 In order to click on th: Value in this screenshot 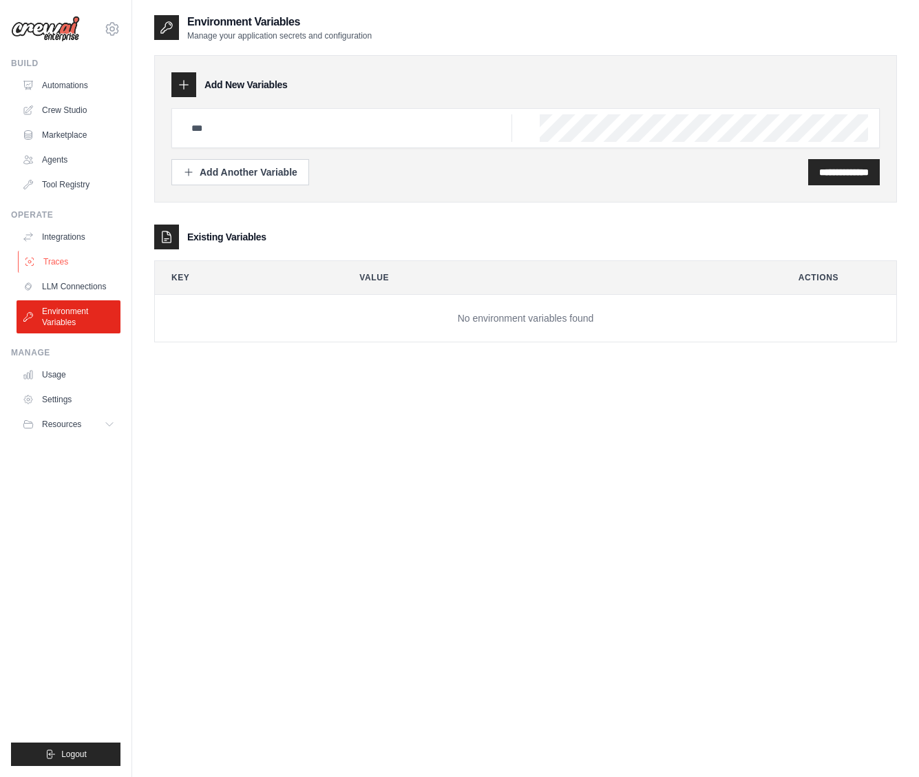, I will do `click(557, 277)`.